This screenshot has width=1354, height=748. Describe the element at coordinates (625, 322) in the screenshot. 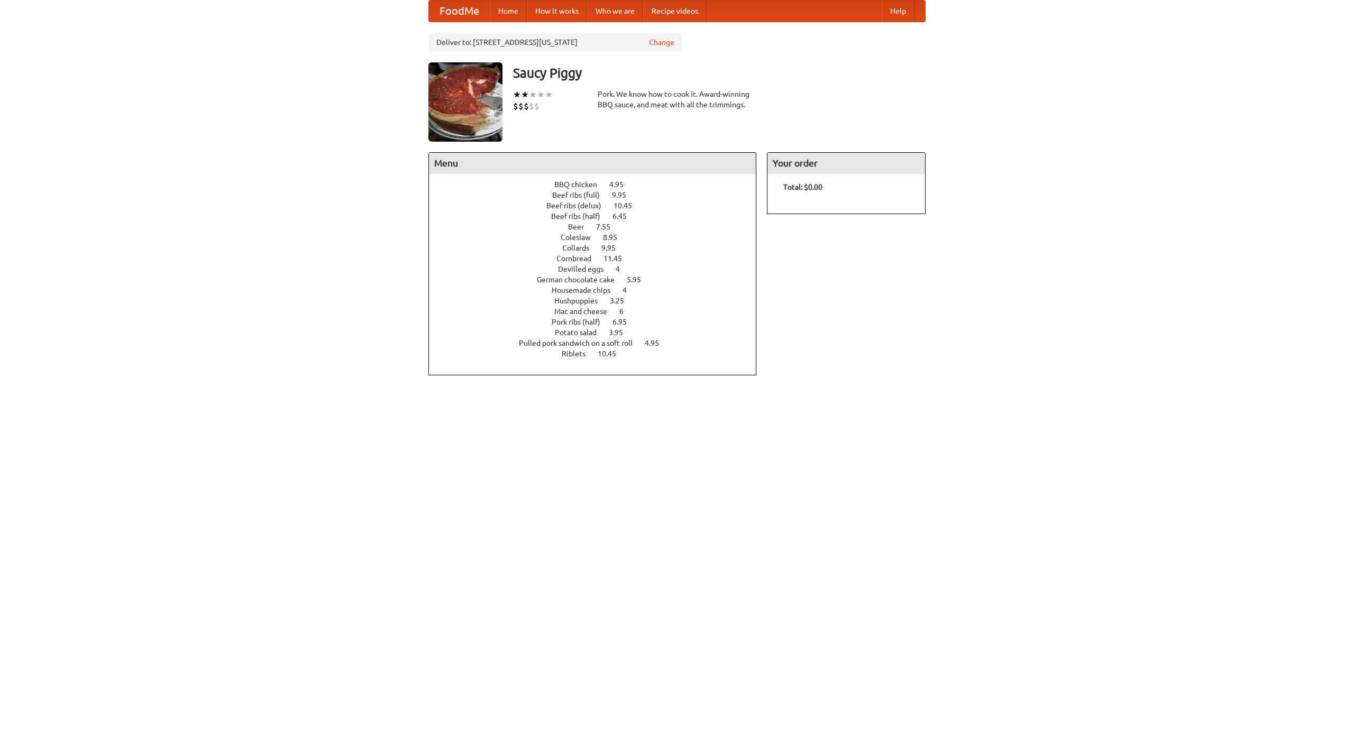

I see `span: 6.95` at that location.